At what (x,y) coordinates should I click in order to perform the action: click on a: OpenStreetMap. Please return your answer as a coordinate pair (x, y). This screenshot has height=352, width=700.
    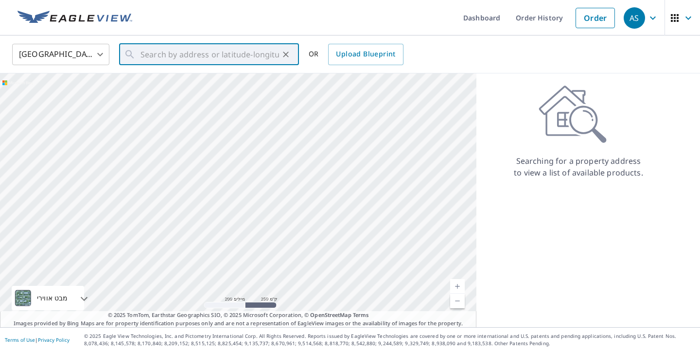
    Looking at the image, I should click on (331, 315).